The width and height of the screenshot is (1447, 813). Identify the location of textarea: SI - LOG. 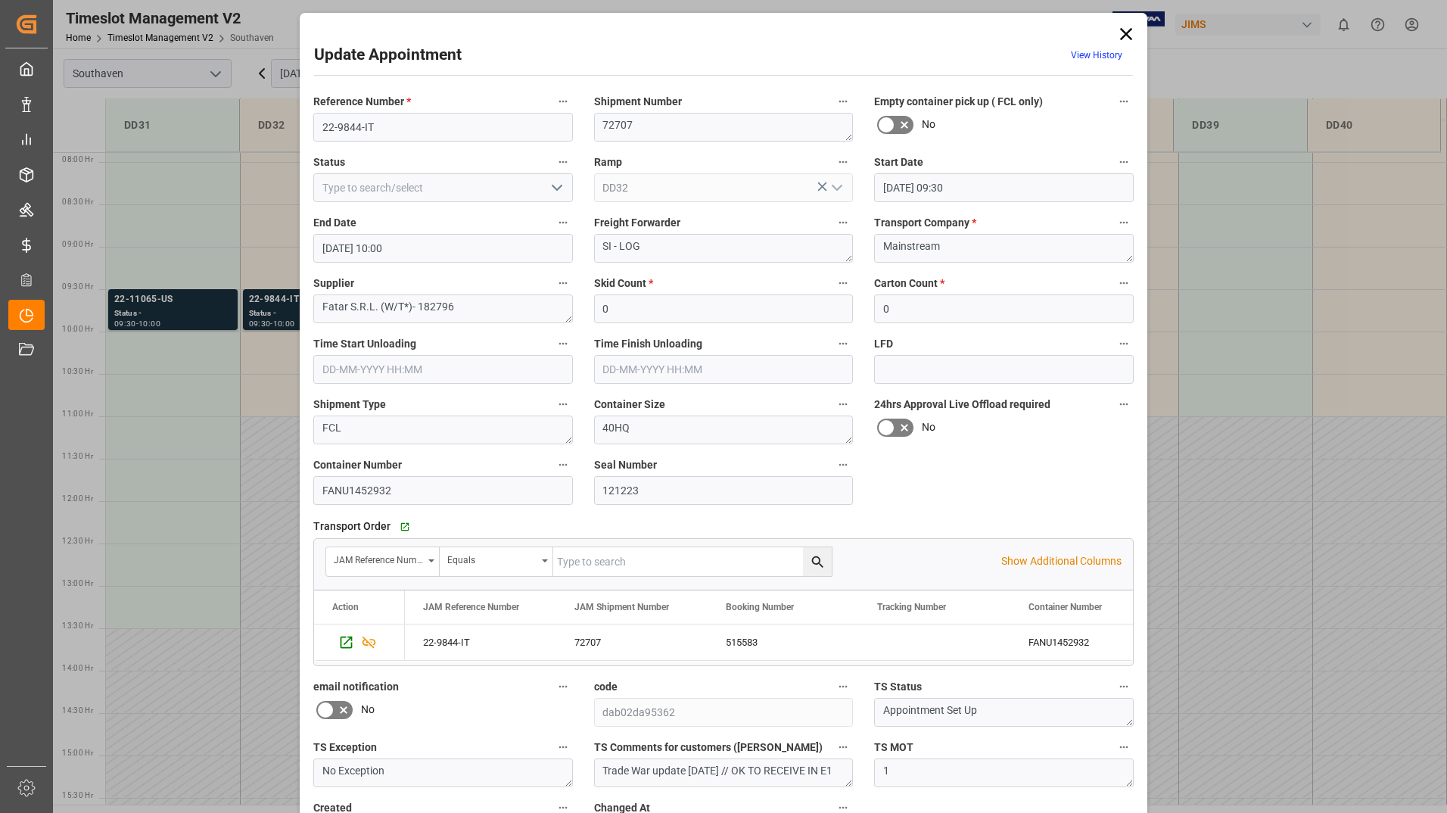
(723, 248).